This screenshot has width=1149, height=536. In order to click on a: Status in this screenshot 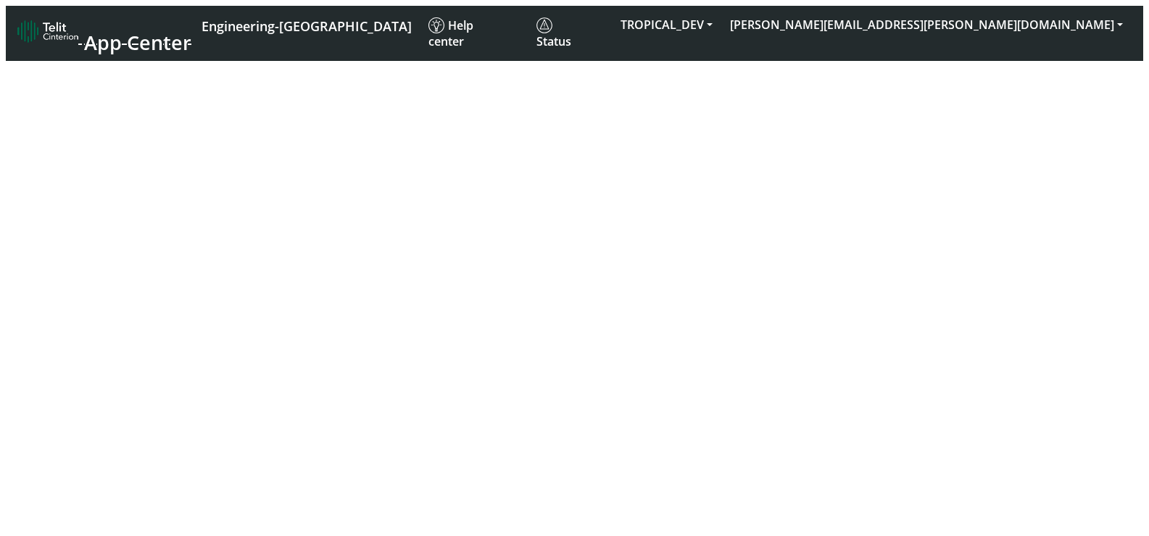, I will do `click(571, 33)`.